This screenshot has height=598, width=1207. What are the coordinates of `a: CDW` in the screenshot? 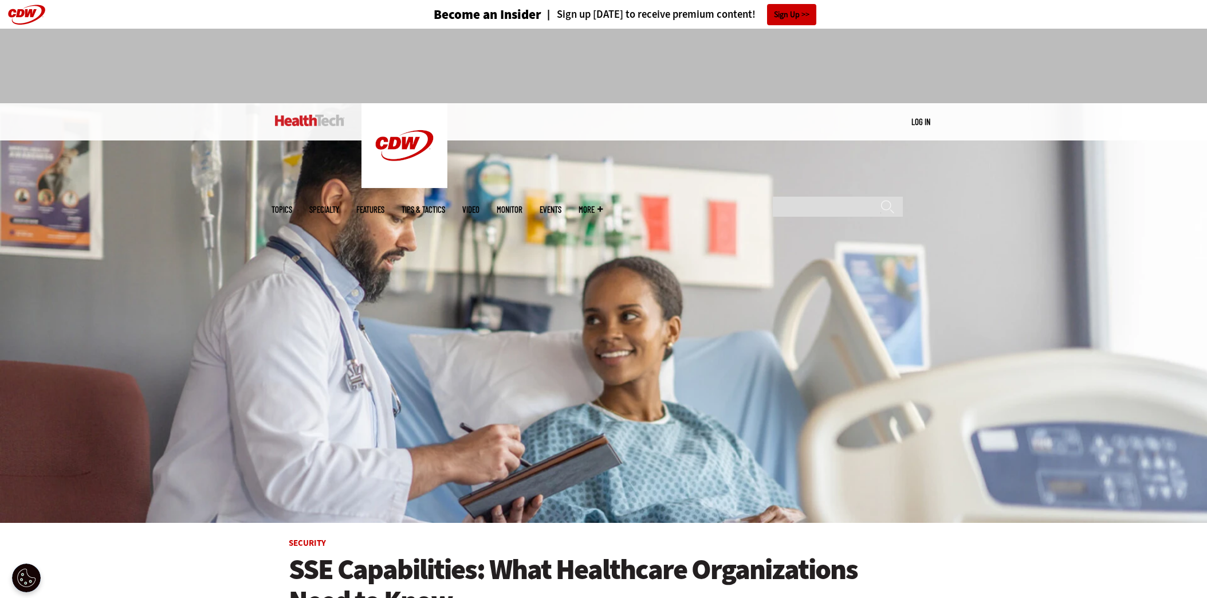 It's located at (405, 185).